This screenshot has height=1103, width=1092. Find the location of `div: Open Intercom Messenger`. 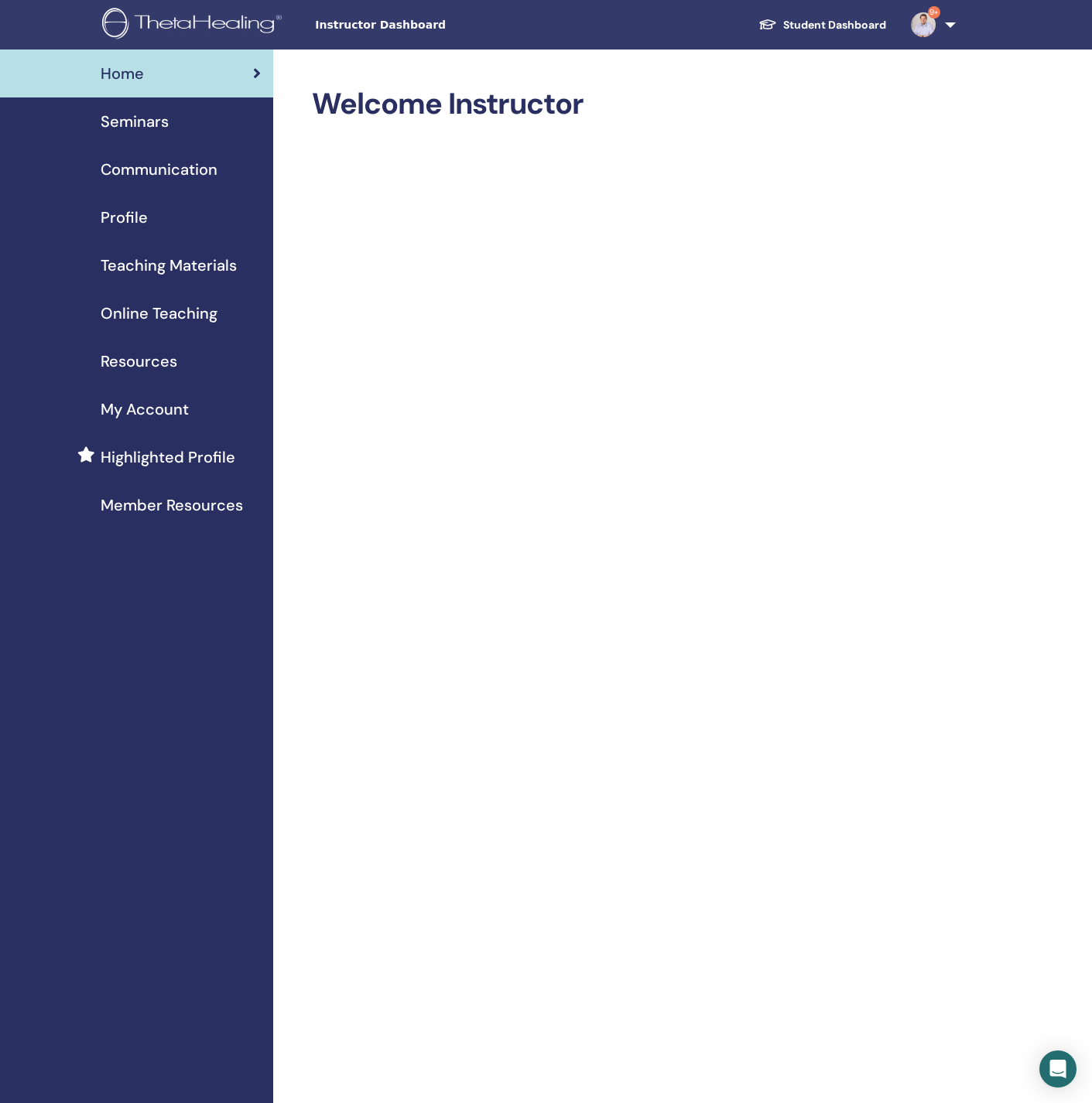

div: Open Intercom Messenger is located at coordinates (1057, 1069).